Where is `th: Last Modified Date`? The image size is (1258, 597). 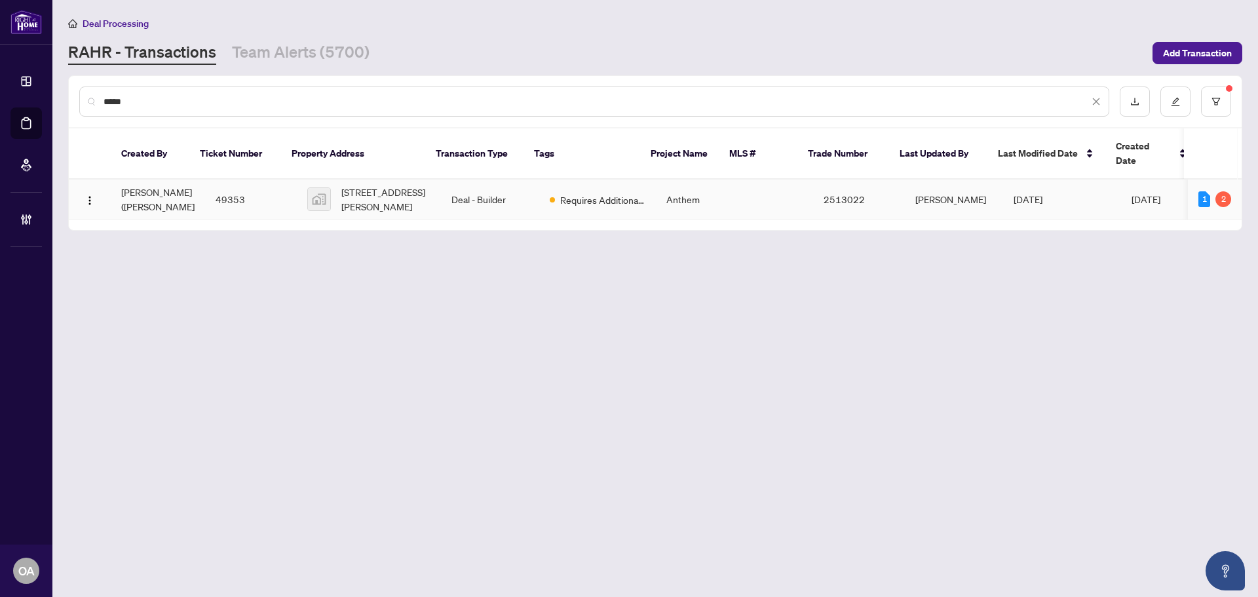 th: Last Modified Date is located at coordinates (1046, 154).